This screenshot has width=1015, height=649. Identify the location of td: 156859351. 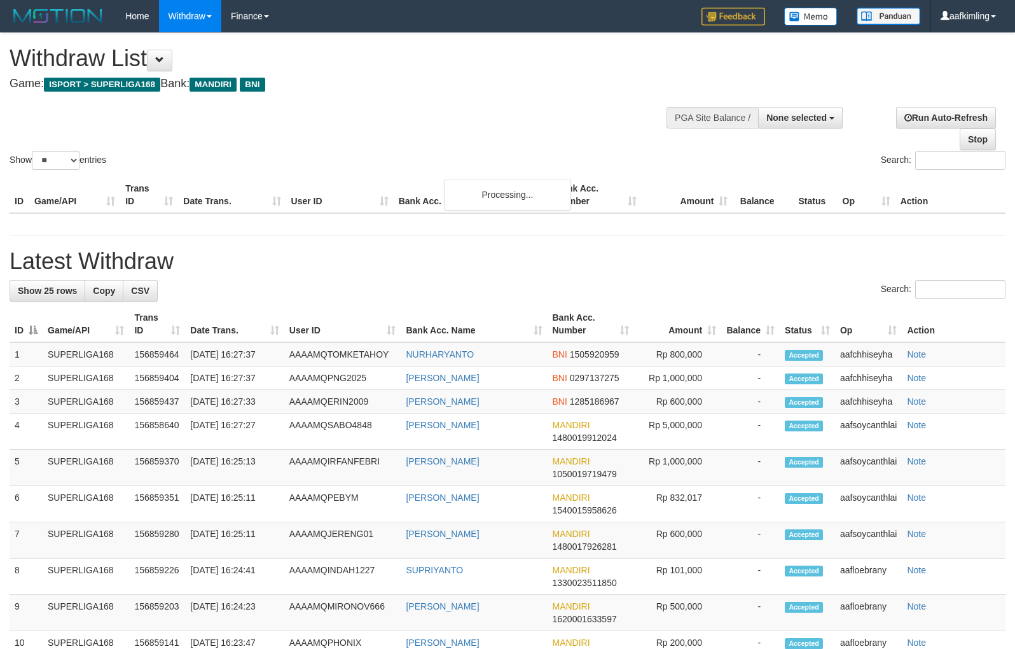
(157, 504).